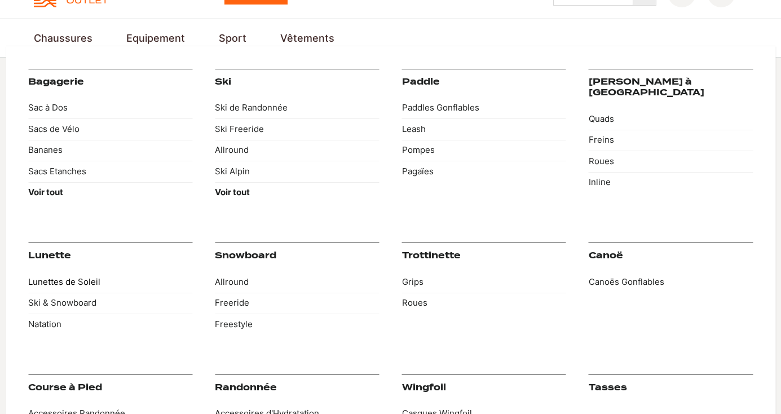 The image size is (781, 414). I want to click on a: Inline, so click(671, 183).